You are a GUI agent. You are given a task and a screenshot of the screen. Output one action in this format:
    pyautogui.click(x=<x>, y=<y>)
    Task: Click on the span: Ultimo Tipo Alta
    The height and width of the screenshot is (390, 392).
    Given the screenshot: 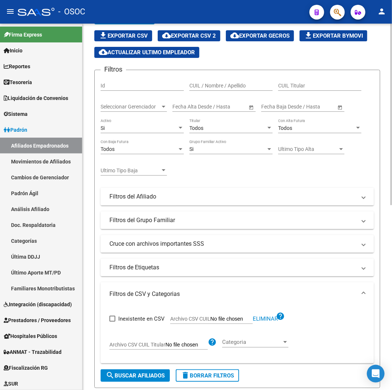 What is the action you would take?
    pyautogui.click(x=308, y=149)
    